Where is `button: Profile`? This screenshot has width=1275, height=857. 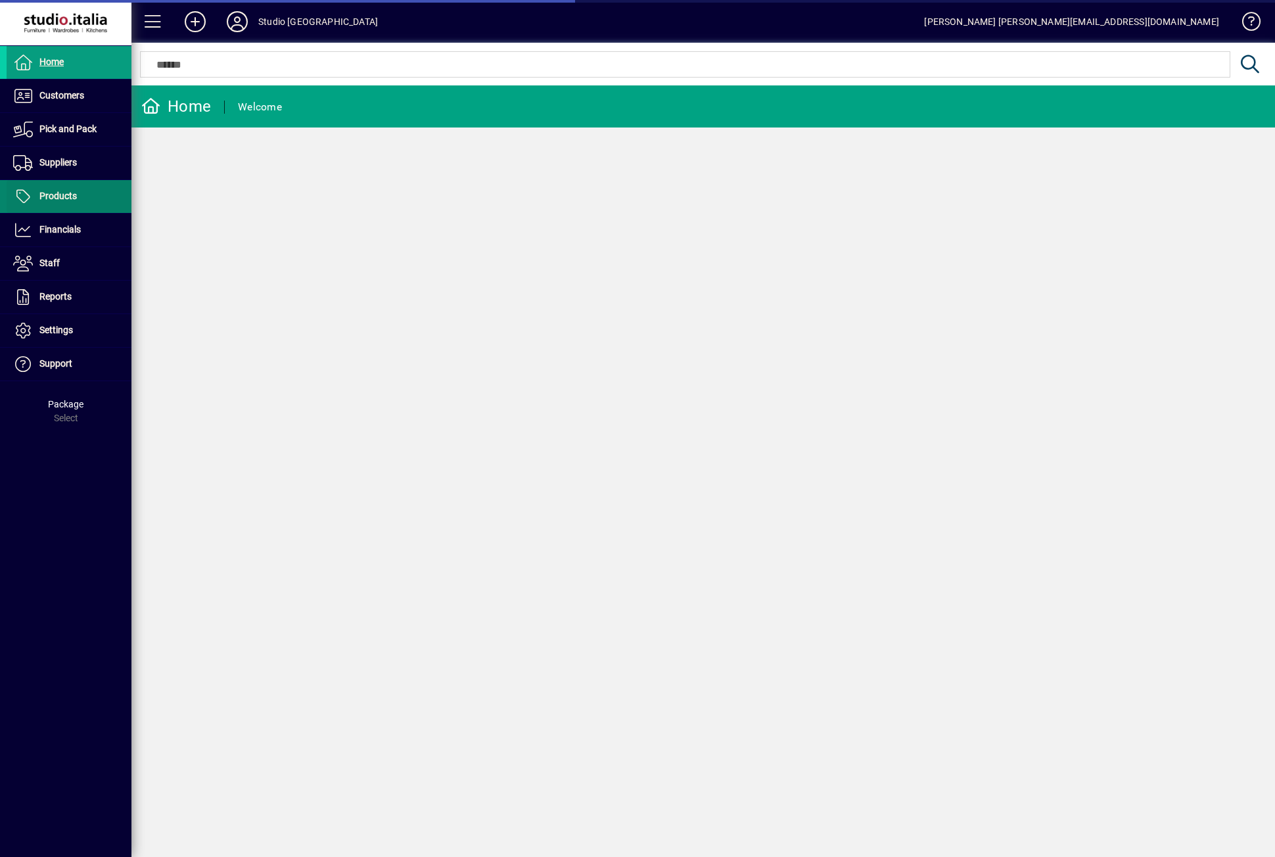 button: Profile is located at coordinates (237, 22).